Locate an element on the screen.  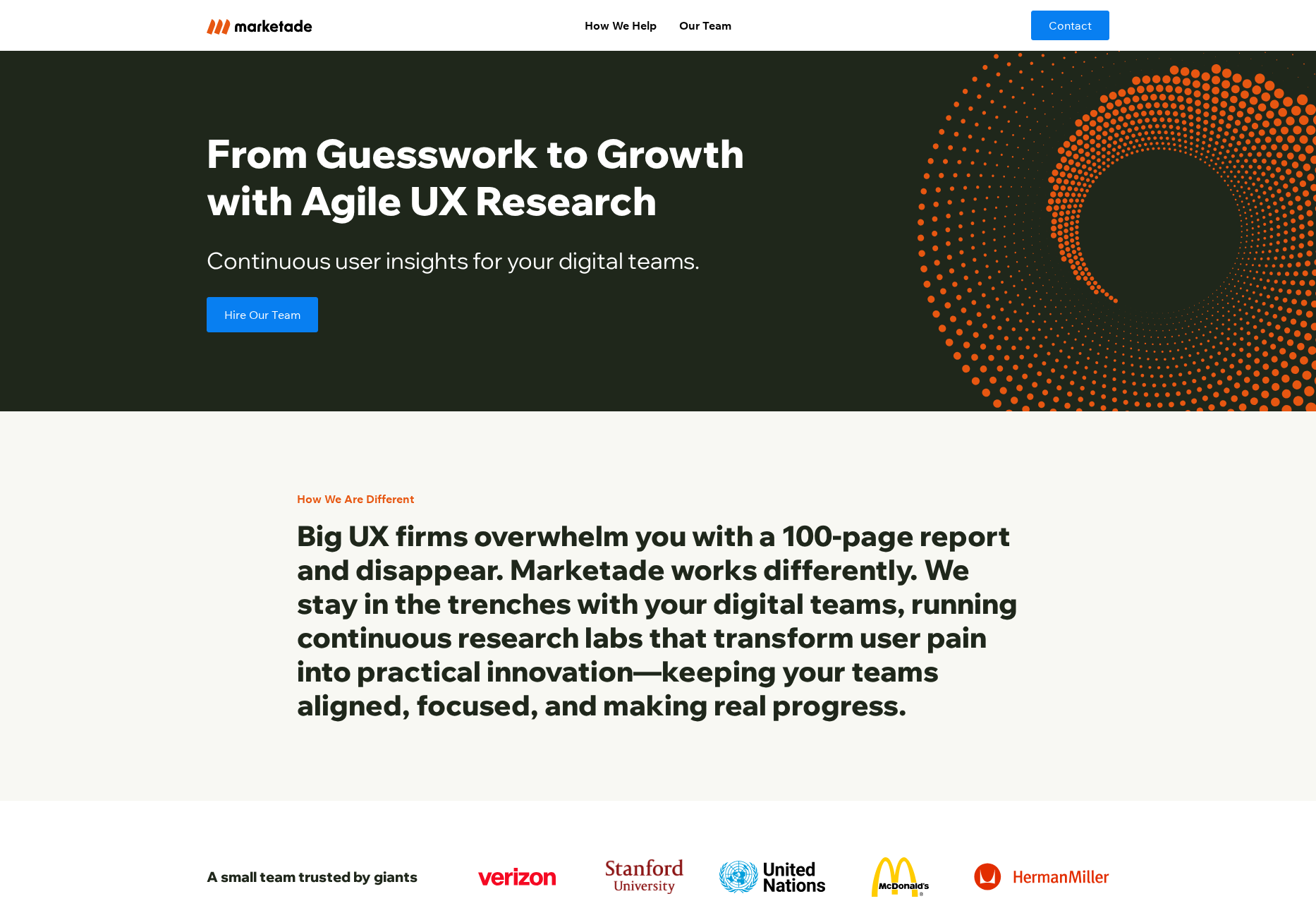
a: home is located at coordinates (300, 25).